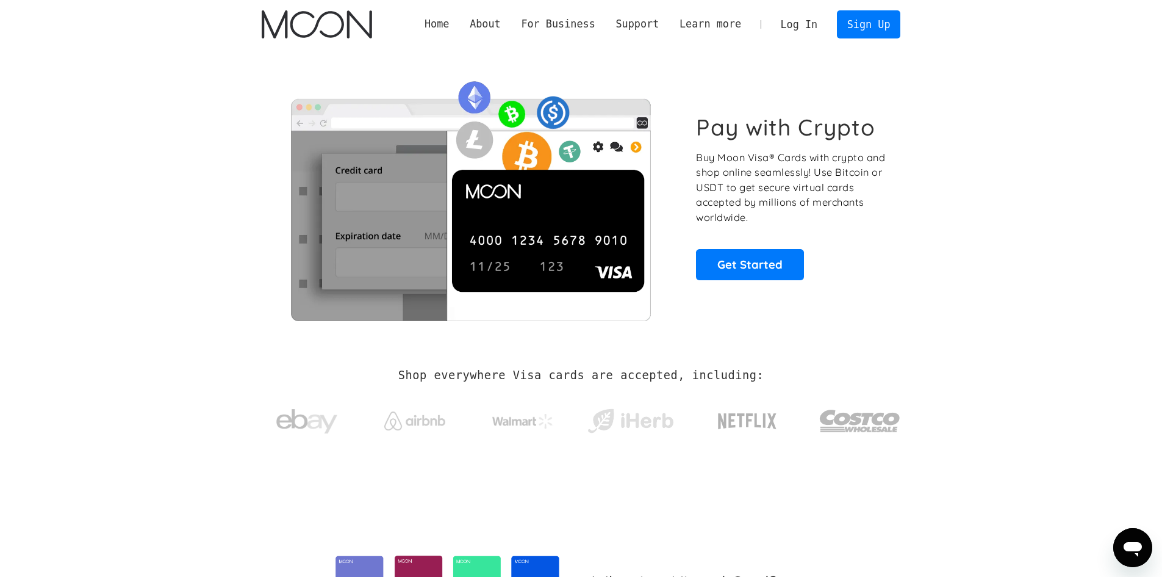 Image resolution: width=1162 pixels, height=577 pixels. What do you see at coordinates (860, 420) in the screenshot?
I see `img: Costco` at bounding box center [860, 420].